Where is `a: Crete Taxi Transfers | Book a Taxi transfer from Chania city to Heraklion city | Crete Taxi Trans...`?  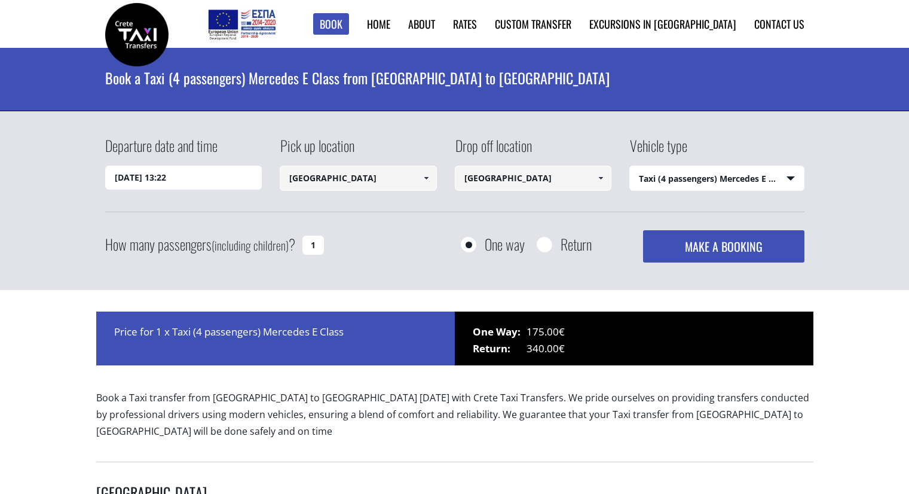 a: Crete Taxi Transfers | Book a Taxi transfer from Chania city to Heraklion city | Crete Taxi Trans... is located at coordinates (137, 33).